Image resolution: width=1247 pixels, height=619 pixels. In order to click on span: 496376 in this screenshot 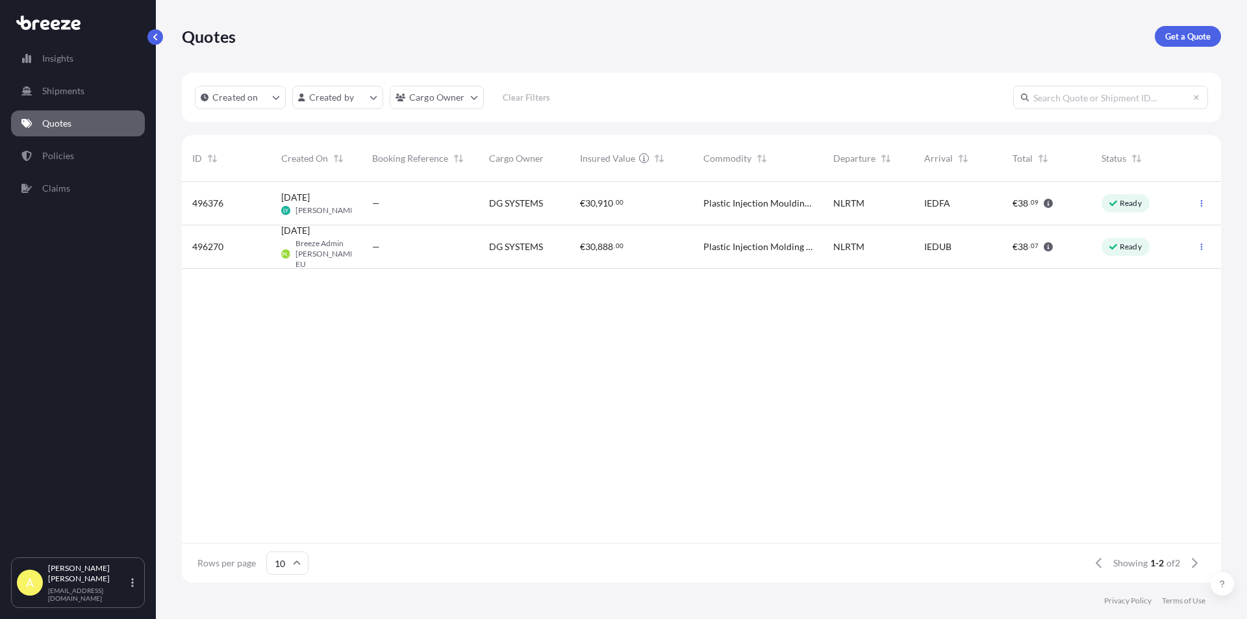, I will do `click(208, 203)`.